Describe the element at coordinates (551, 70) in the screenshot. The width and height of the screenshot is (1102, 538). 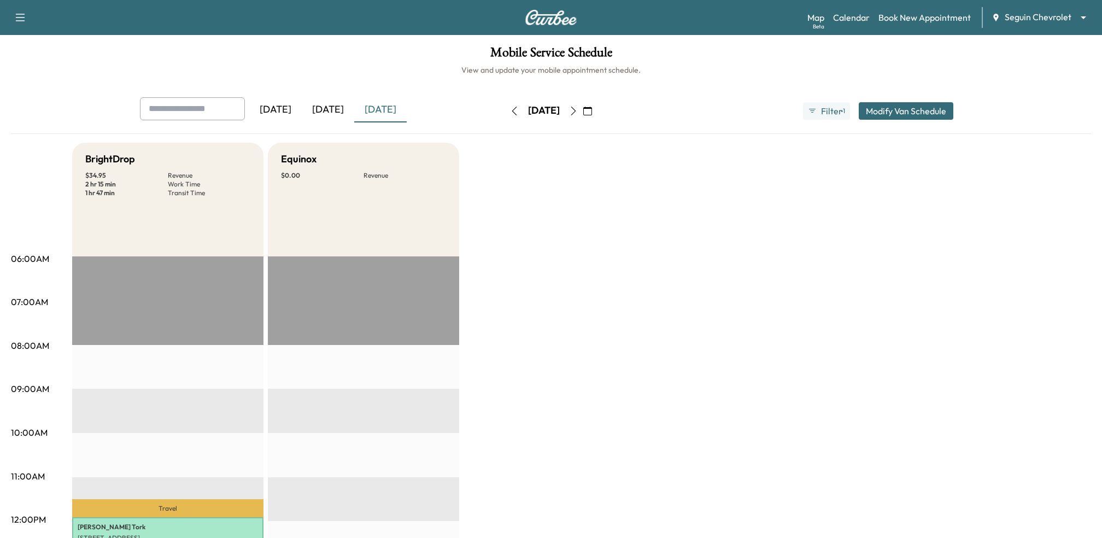
I see `h6: View and update your mobile appointment schedule.` at that location.